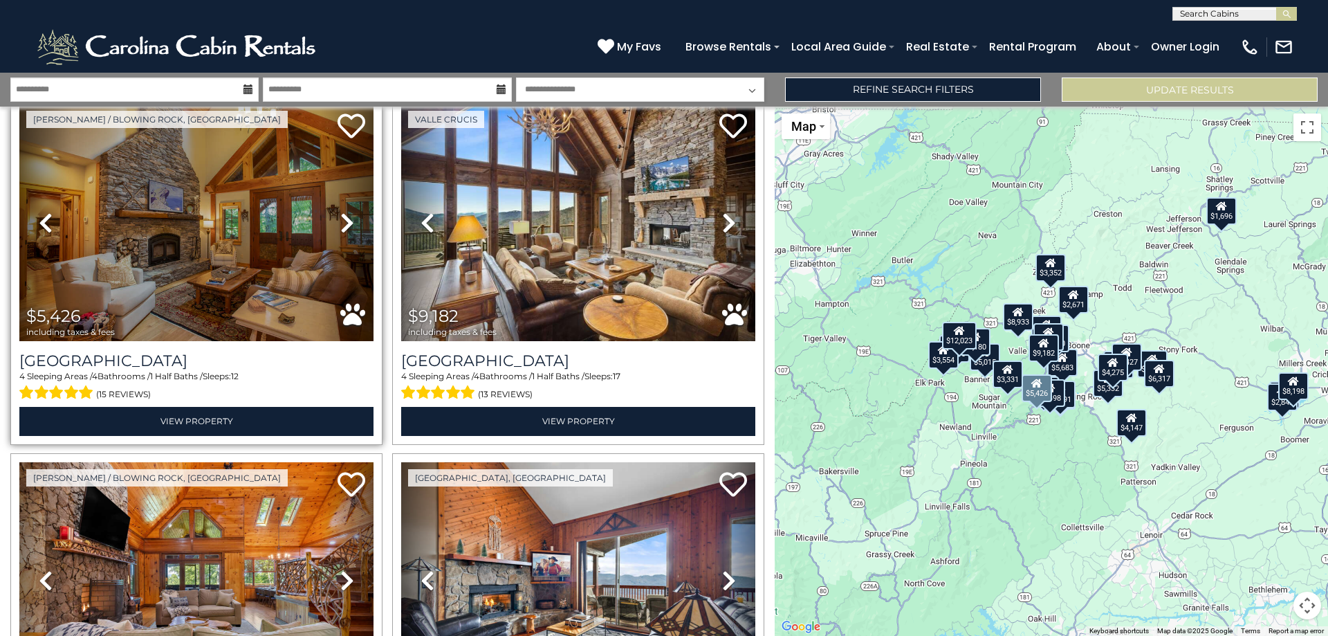 Image resolution: width=1328 pixels, height=636 pixels. What do you see at coordinates (1108, 382) in the screenshot?
I see `div: $5,332` at bounding box center [1108, 382].